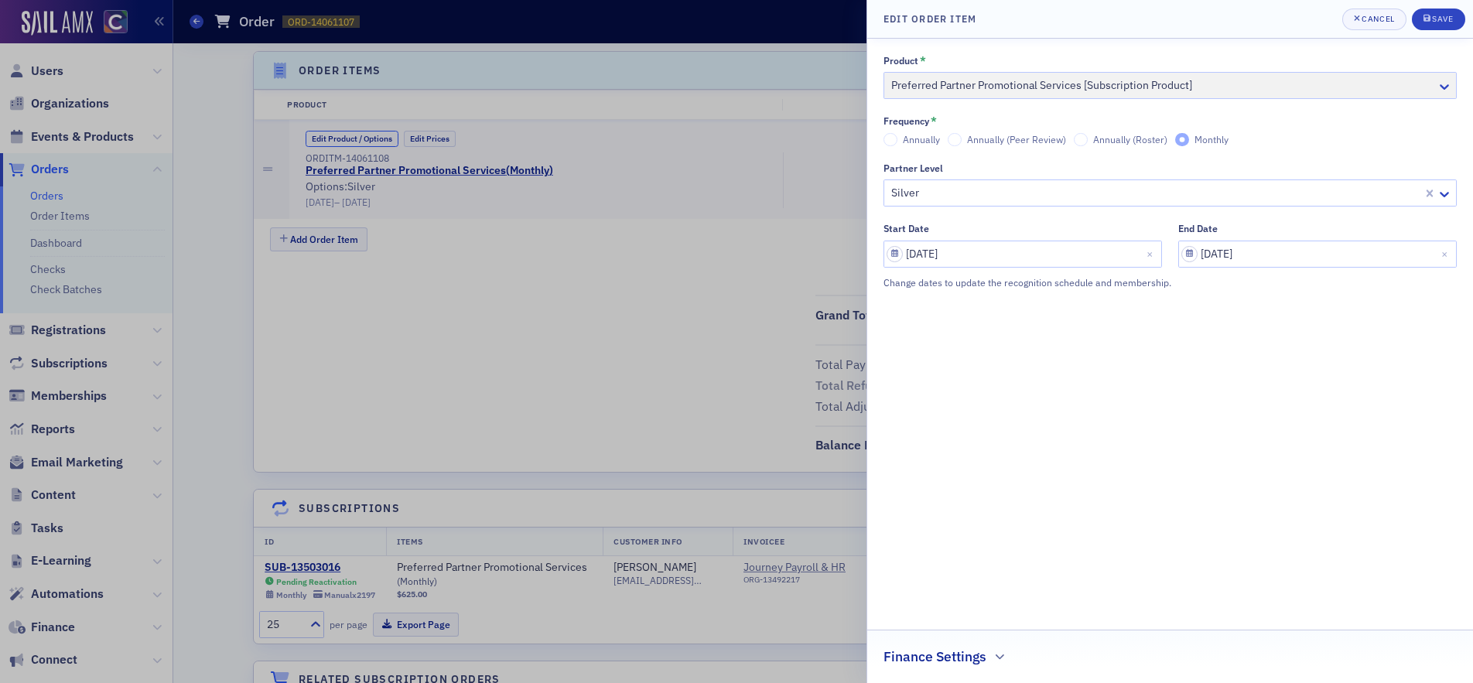 Image resolution: width=1473 pixels, height=683 pixels. What do you see at coordinates (1438, 19) in the screenshot?
I see `button: Save` at bounding box center [1438, 19].